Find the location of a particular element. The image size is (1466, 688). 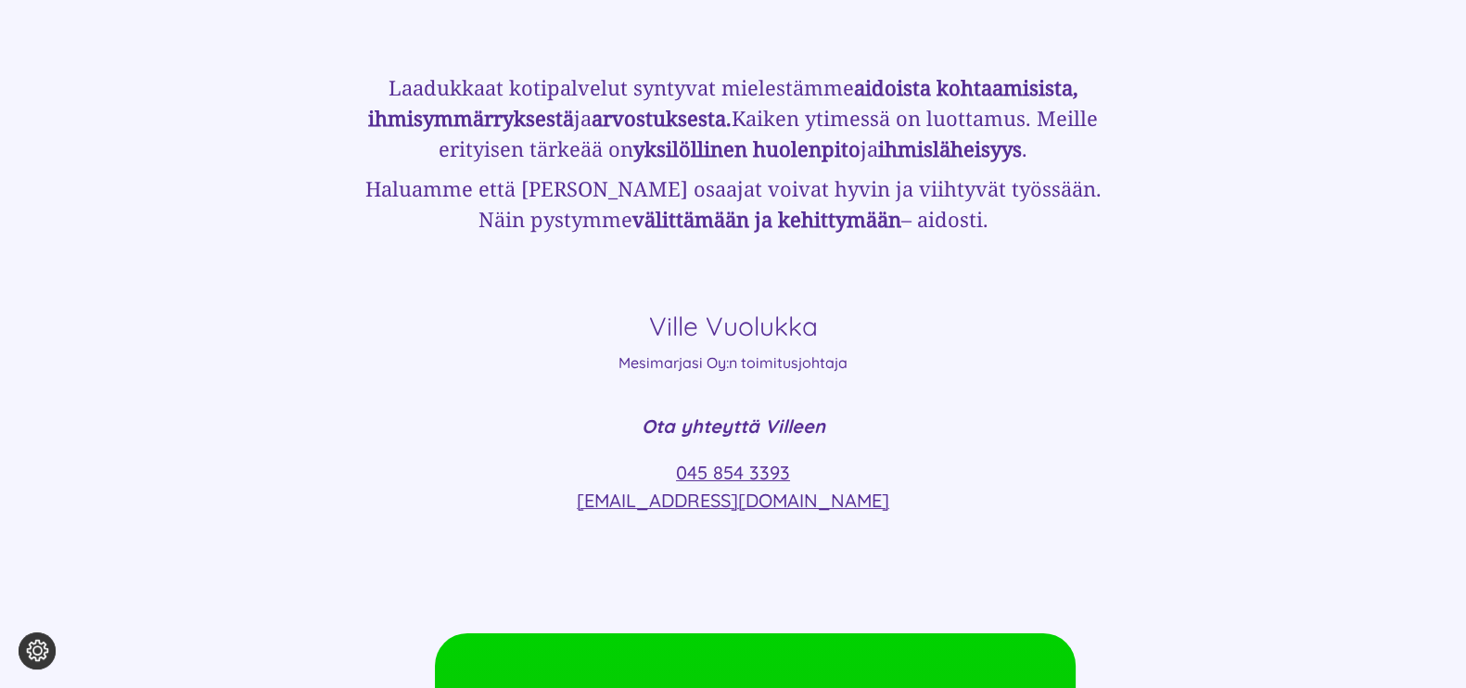

strong: arvos­tuksesta. is located at coordinates (661, 118).